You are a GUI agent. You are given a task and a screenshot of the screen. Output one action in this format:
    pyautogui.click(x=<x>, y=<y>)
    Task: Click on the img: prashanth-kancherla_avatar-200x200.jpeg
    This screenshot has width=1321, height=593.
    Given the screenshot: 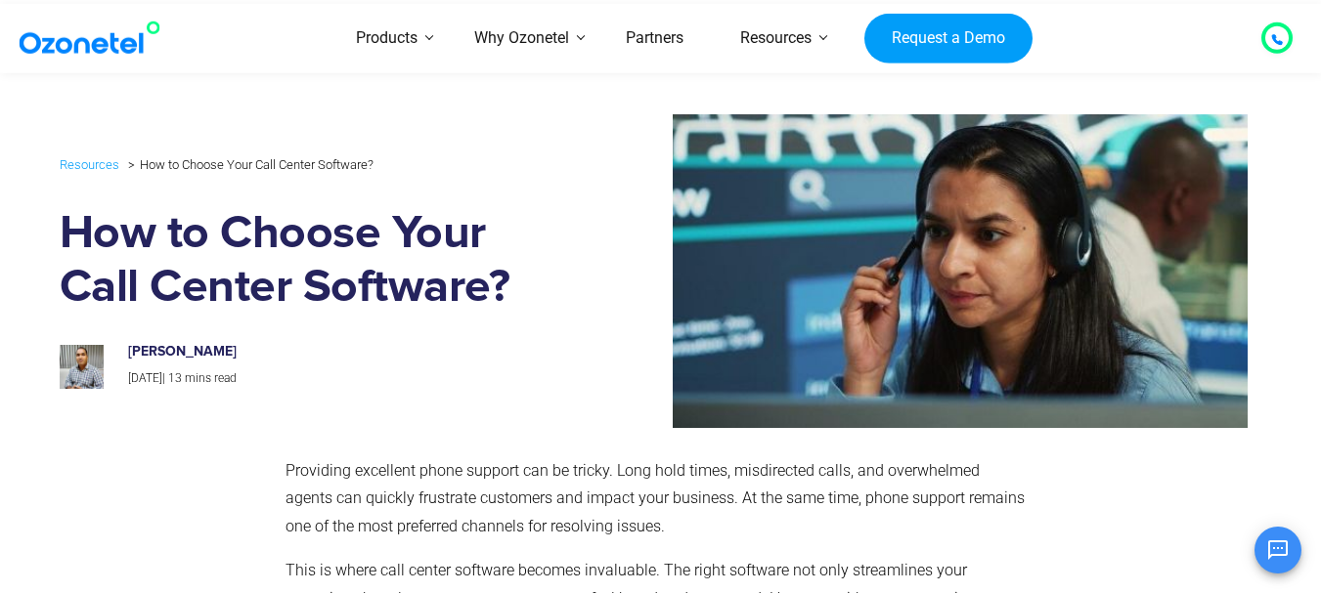 What is the action you would take?
    pyautogui.click(x=81, y=367)
    